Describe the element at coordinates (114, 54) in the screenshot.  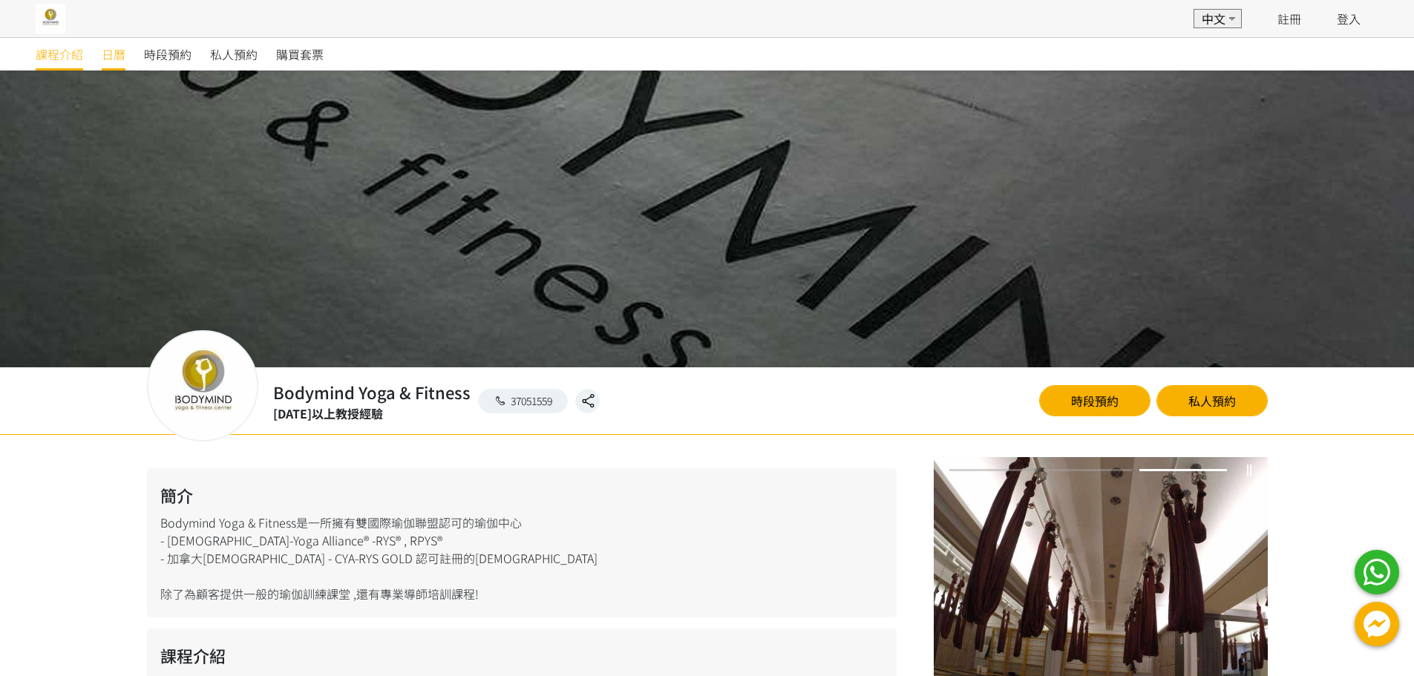
I see `span: 日曆` at that location.